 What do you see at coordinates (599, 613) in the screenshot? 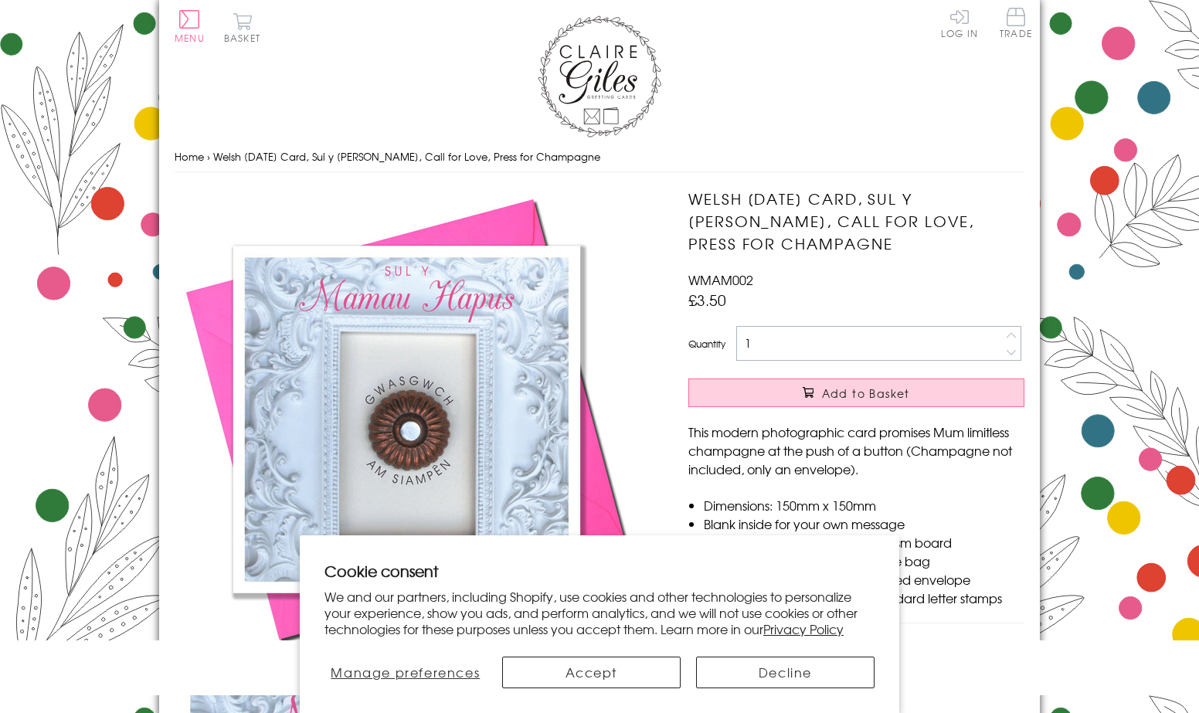
I see `p: We and our partners, including Shopify, use cookies and other technologies to personalize your ex...` at bounding box center [599, 613].